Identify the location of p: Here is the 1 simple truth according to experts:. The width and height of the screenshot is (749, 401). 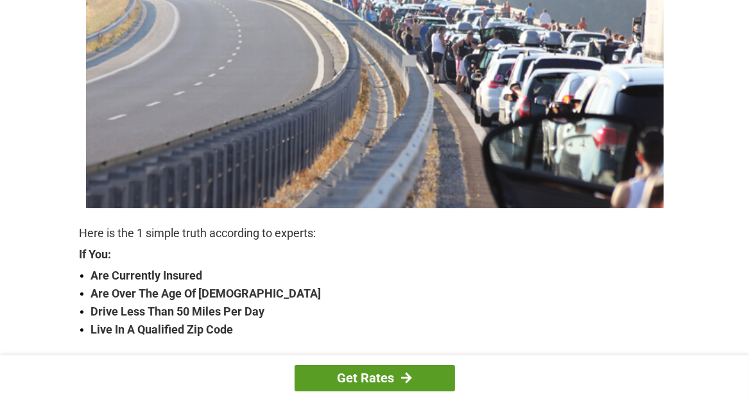
(375, 233).